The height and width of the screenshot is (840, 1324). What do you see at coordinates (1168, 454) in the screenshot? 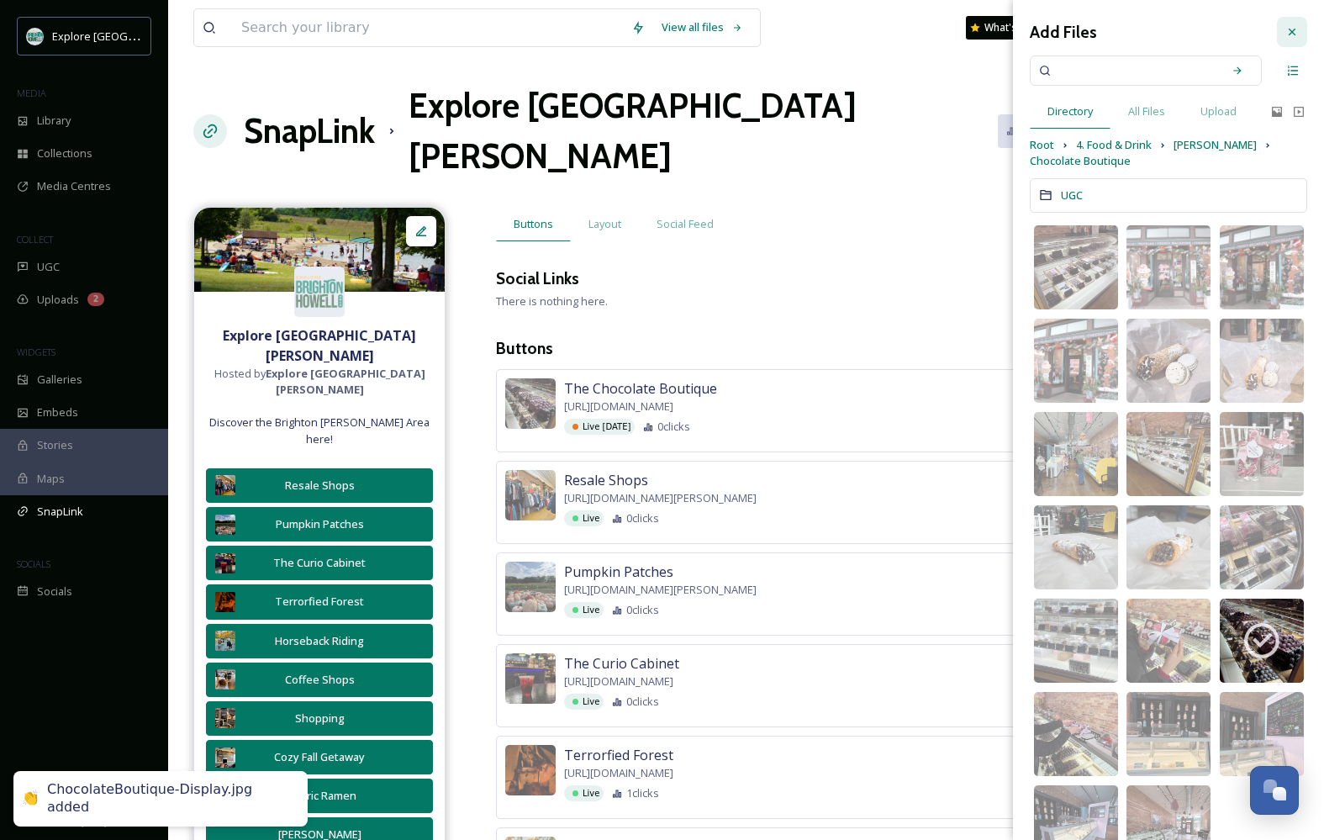
I see `img: f996d612-37b3-464f-9844-2a0fcfd77e69.jpg` at bounding box center [1168, 454].